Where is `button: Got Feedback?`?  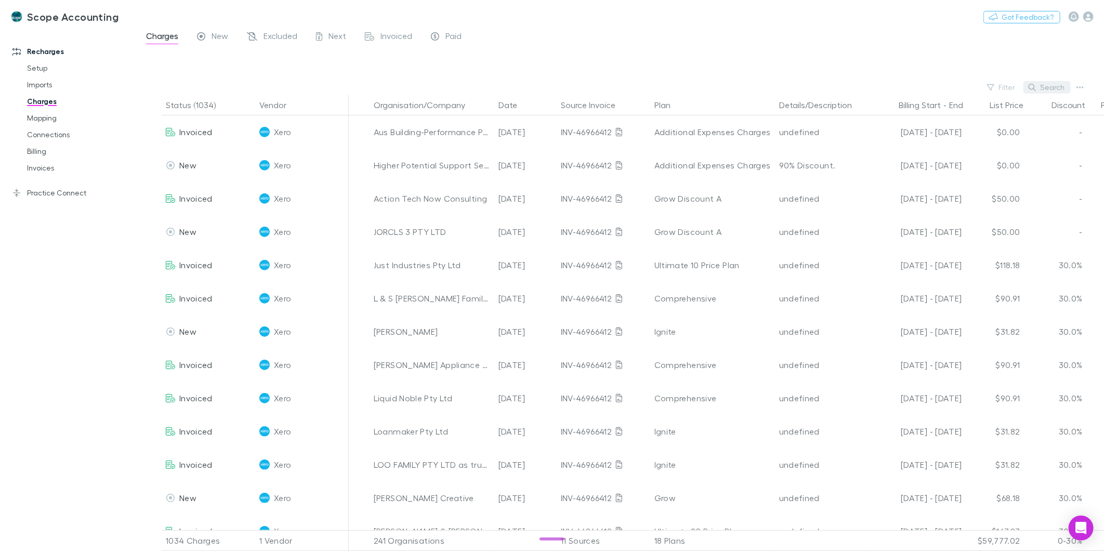 button: Got Feedback? is located at coordinates (1022, 17).